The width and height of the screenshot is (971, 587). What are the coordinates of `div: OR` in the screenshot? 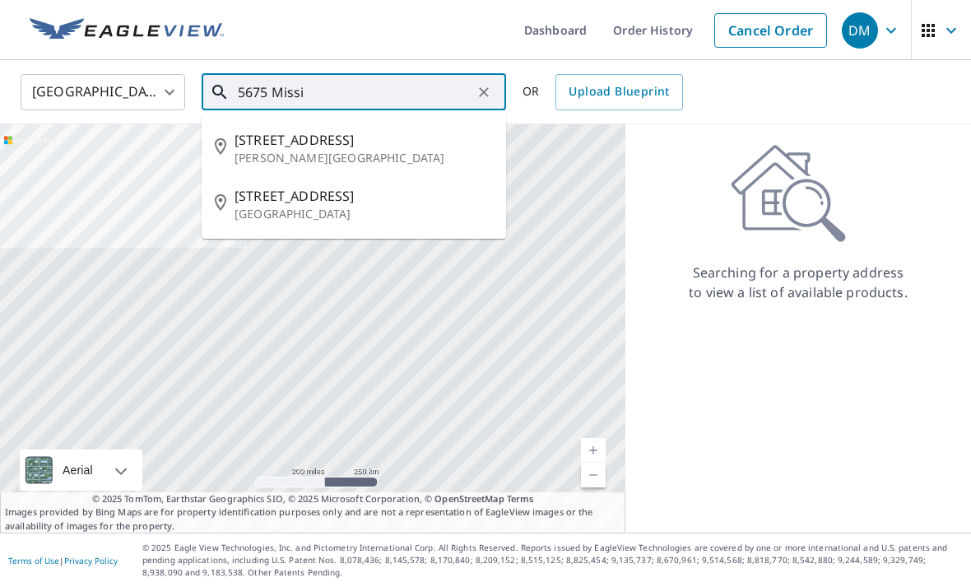 It's located at (603, 92).